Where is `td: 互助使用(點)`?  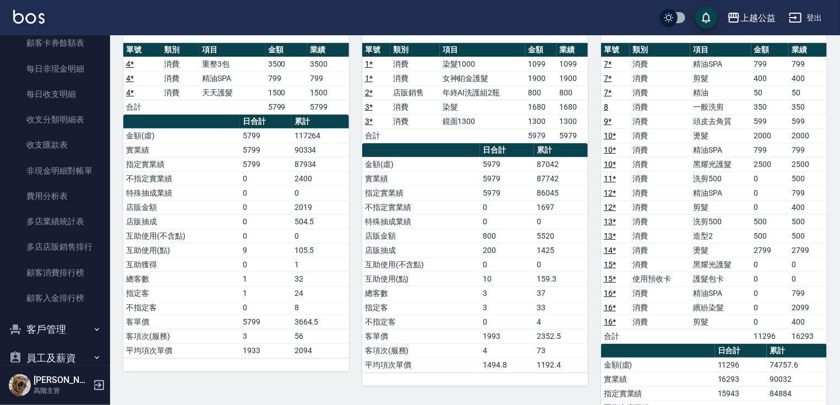
td: 互助使用(點) is located at coordinates (421, 279).